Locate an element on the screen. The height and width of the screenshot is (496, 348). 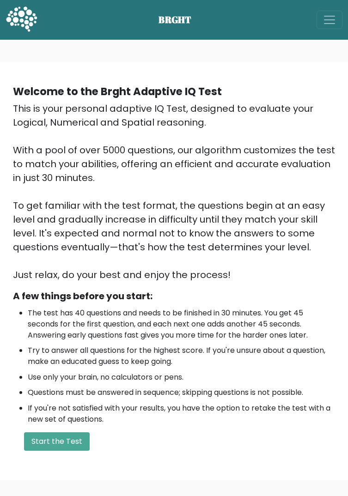
li: Use only your brain, no calculators or pens. is located at coordinates (181, 378).